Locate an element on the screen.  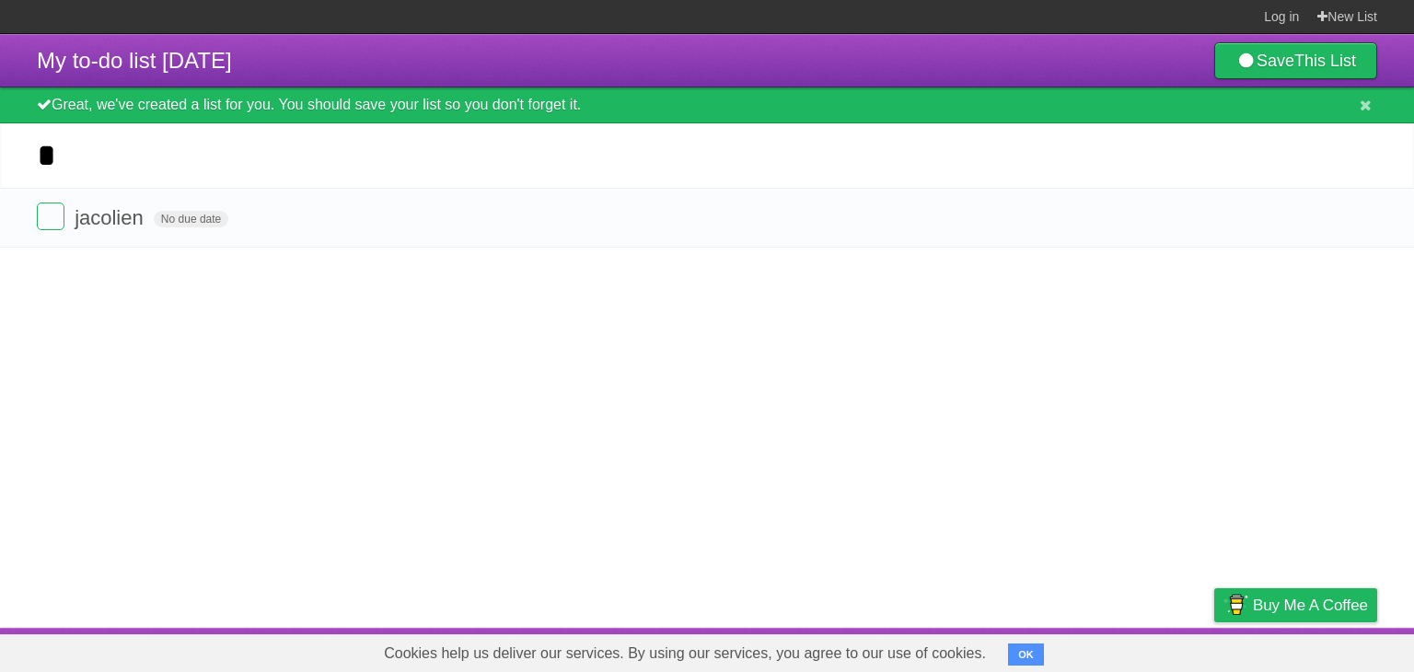
a: Developers is located at coordinates (1067, 650).